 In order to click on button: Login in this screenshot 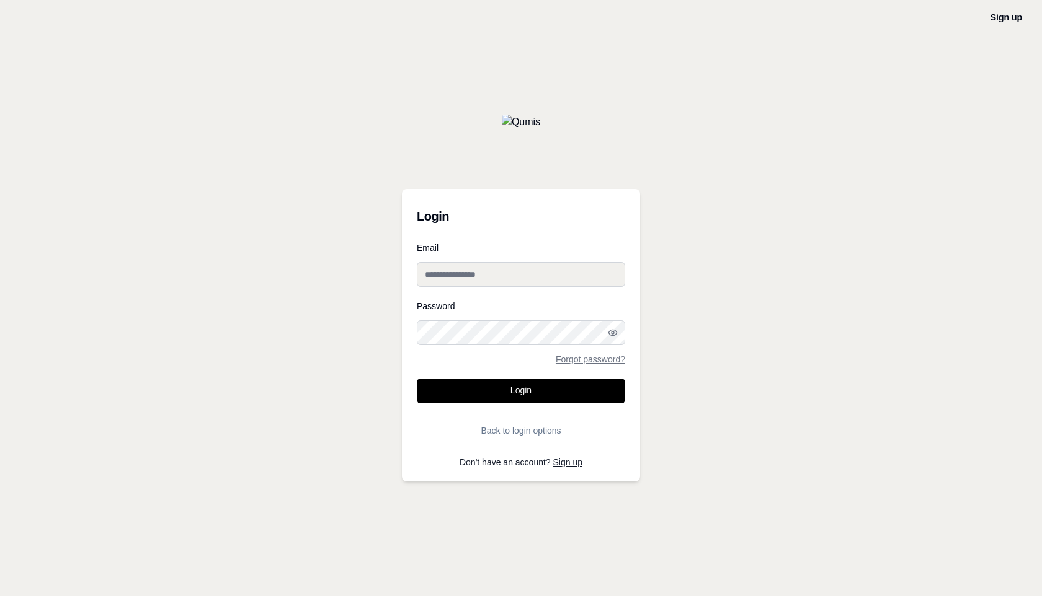, I will do `click(521, 391)`.